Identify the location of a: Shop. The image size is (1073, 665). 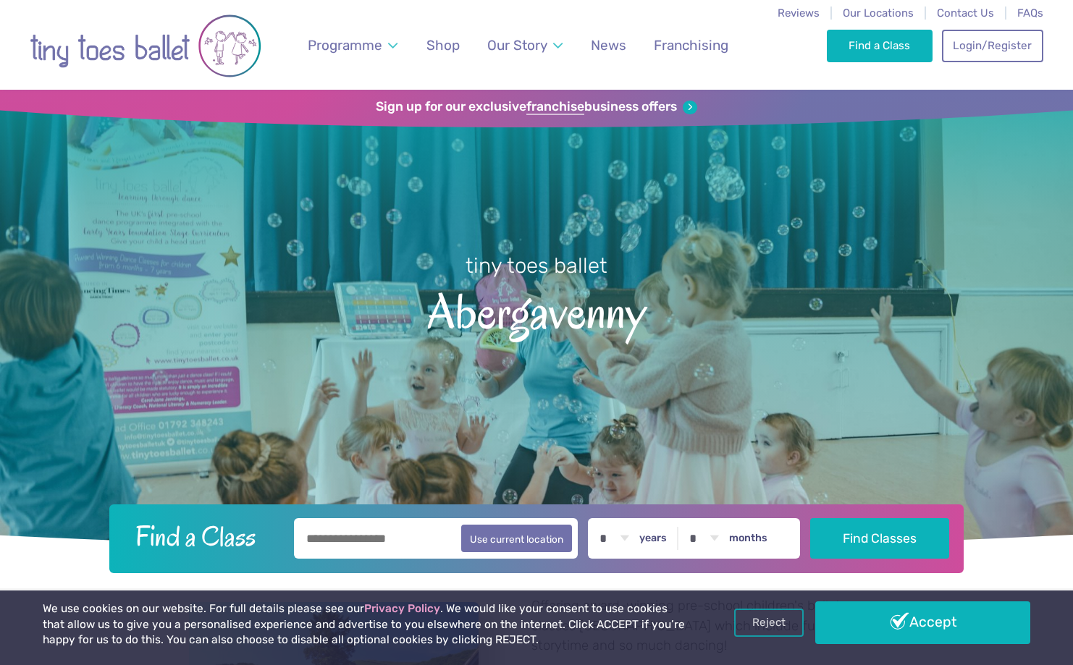
(443, 45).